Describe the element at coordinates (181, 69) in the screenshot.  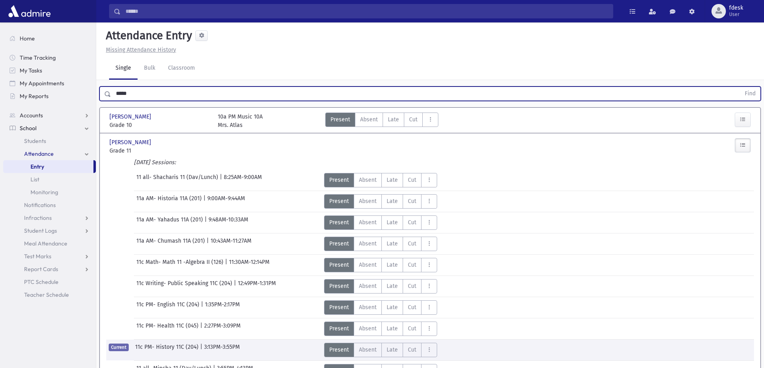
I see `a: Classroom` at that location.